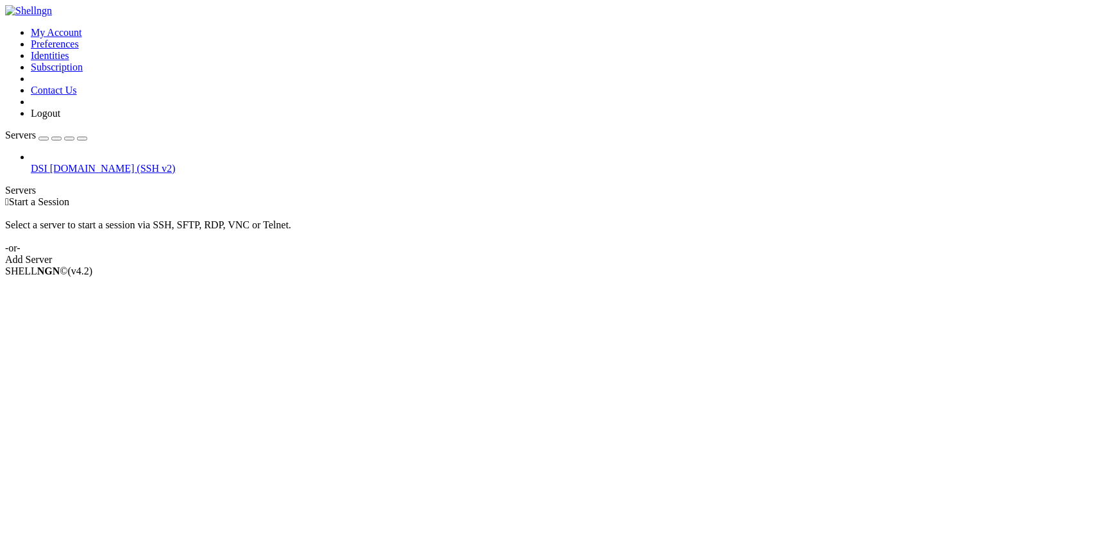 Image resolution: width=1097 pixels, height=558 pixels. I want to click on div: Select a server to start a session via SSH, SFTP, RDP, VNC or Telnet. -or-, so click(549, 231).